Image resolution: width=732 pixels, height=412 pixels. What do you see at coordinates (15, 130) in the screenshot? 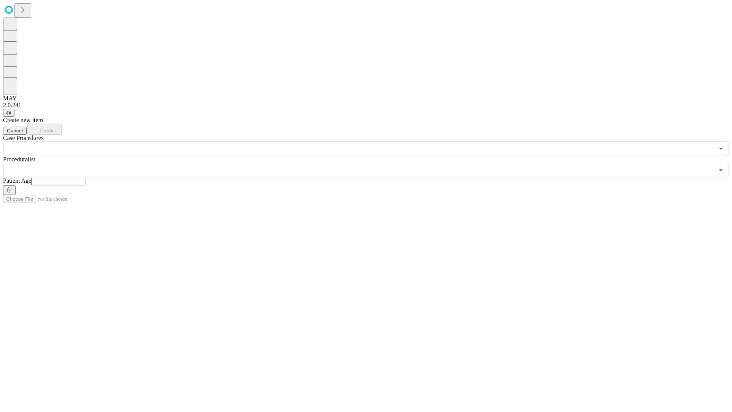
I see `button: Cancel` at bounding box center [15, 130].